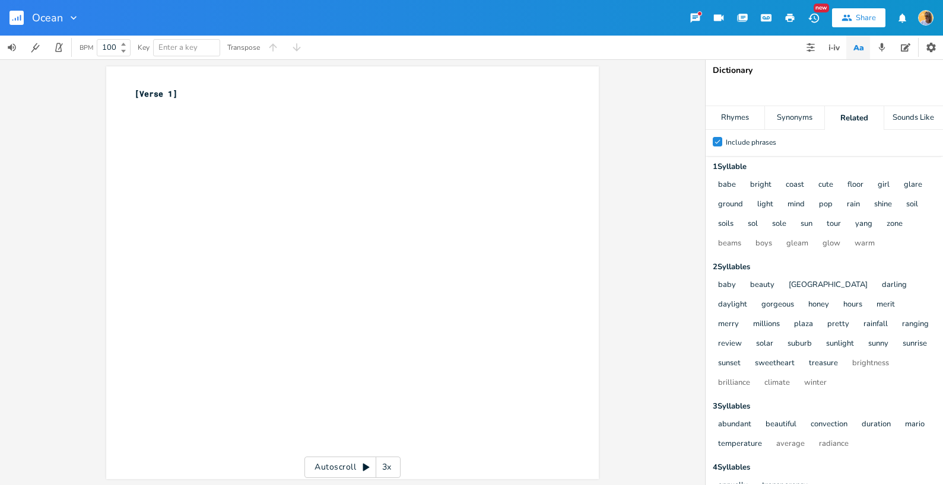 Image resolution: width=943 pixels, height=485 pixels. Describe the element at coordinates (803, 325) in the screenshot. I see `button: plaza` at that location.